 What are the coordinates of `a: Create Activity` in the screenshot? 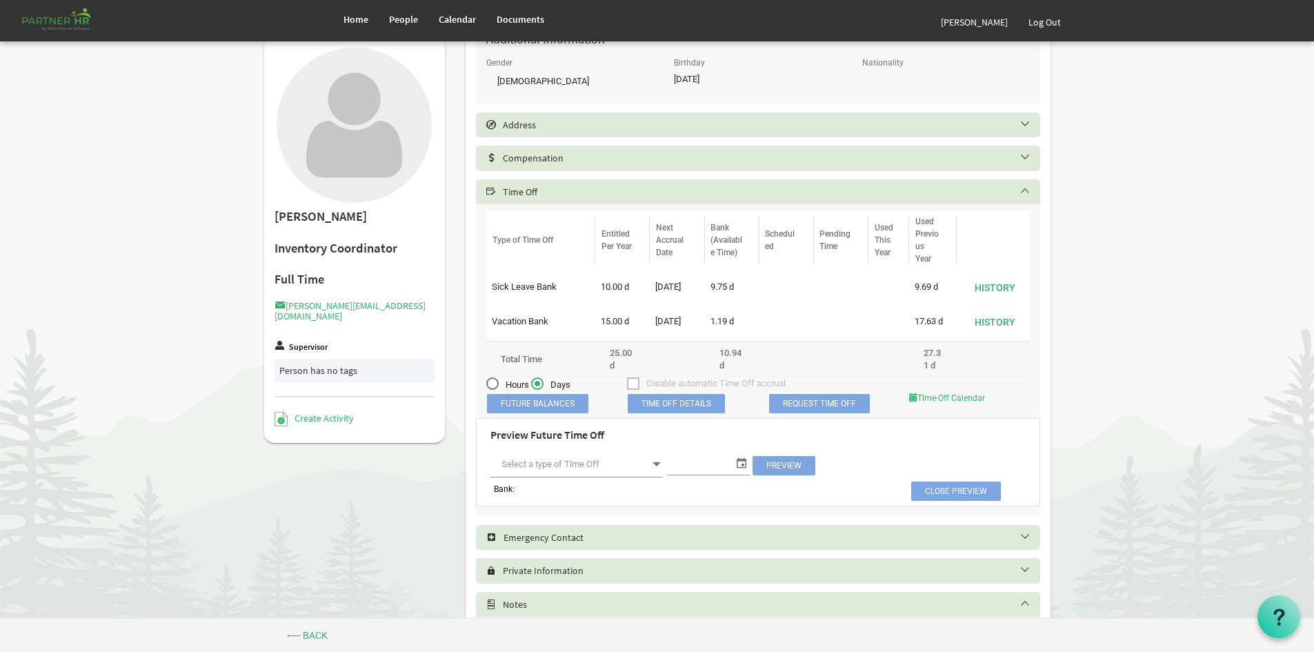 It's located at (314, 418).